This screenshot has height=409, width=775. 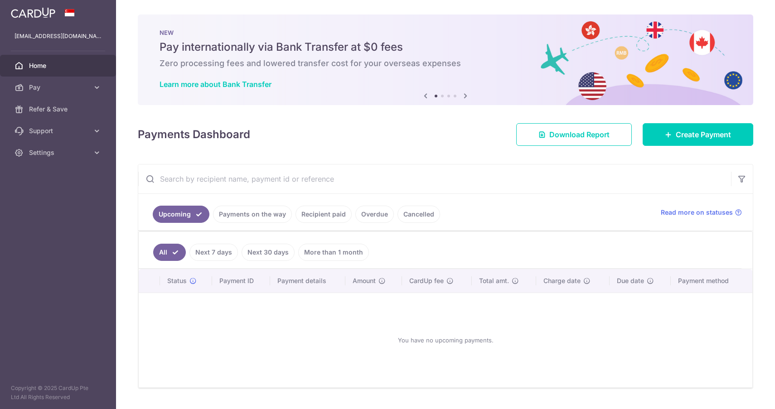 What do you see at coordinates (374, 214) in the screenshot?
I see `a: Overdue` at bounding box center [374, 214].